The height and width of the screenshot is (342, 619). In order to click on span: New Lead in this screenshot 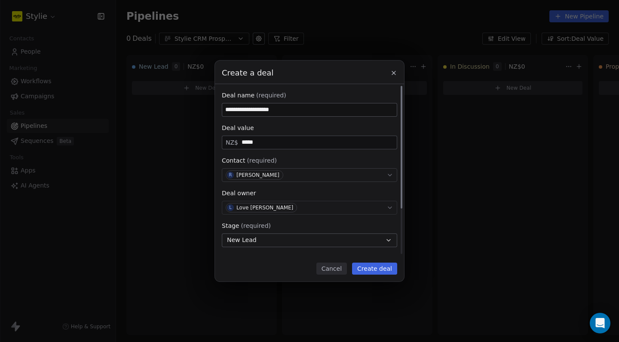, I will do `click(241, 240)`.